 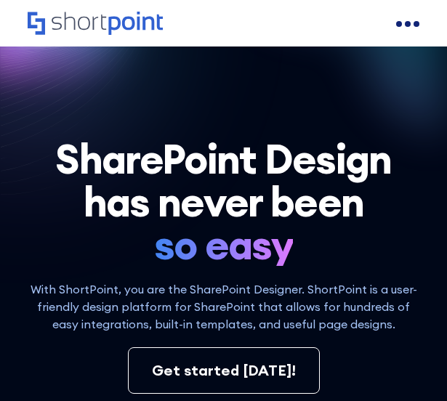 What do you see at coordinates (223, 307) in the screenshot?
I see `p: With ShortPoint, you are the SharePoint Designer. ShortPoint is a user-friendly design platform f...` at bounding box center [223, 307].